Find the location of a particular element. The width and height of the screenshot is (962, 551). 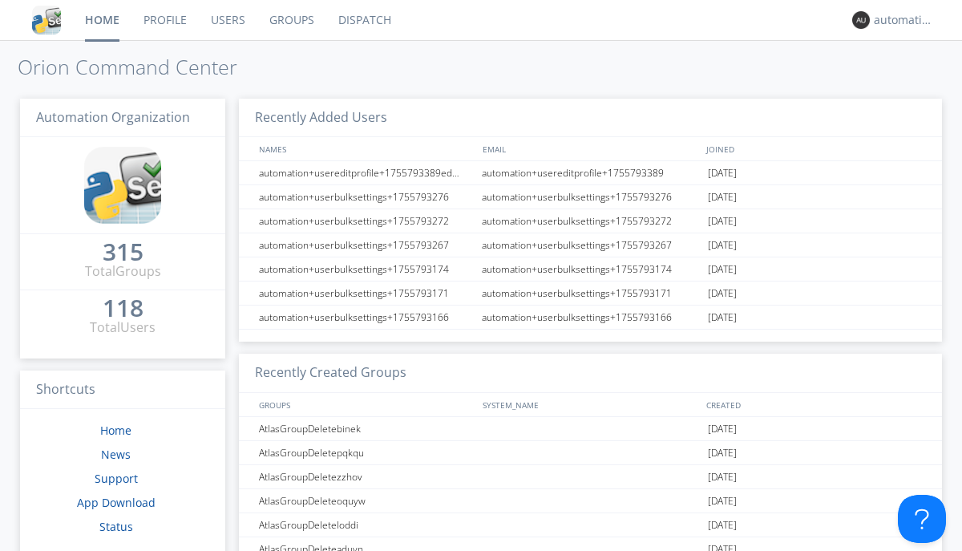

div: AtlasGroupDeletezzhov is located at coordinates (366, 476).